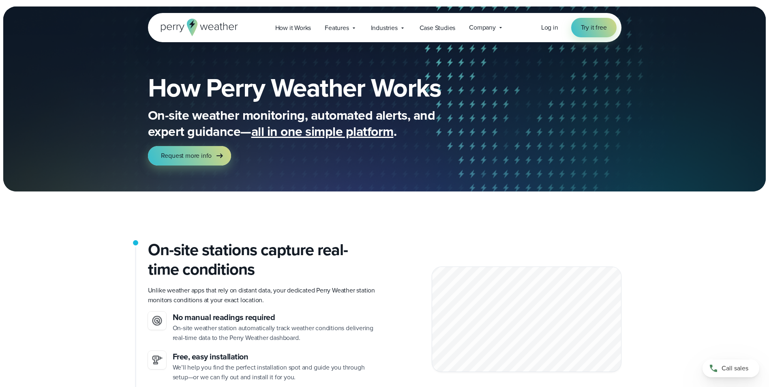 This screenshot has height=387, width=769. Describe the element at coordinates (293, 28) in the screenshot. I see `a: How it Works` at that location.